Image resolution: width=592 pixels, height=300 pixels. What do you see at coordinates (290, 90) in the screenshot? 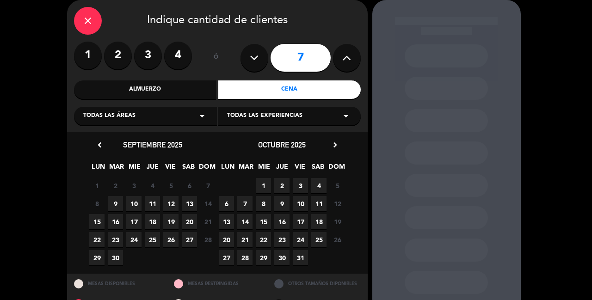
I see `div: Cena` at bounding box center [290, 90].